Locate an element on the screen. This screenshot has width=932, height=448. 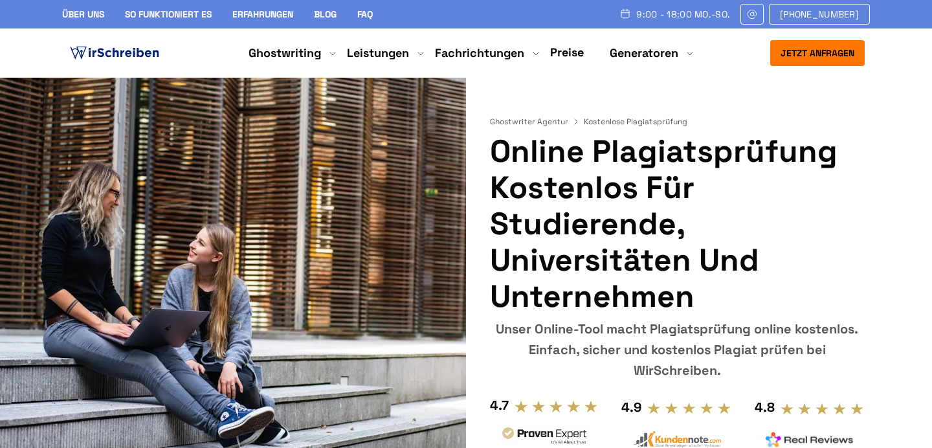
div: Unser Online-Tool macht Plagiatsprüfung online kostenlos. Einfach, sicher und kostenlos Plagiat p... is located at coordinates (677, 350).